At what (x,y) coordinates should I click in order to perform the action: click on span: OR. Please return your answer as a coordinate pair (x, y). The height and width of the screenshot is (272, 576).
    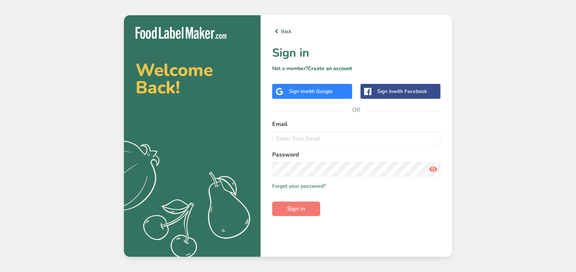
    Looking at the image, I should click on (357, 110).